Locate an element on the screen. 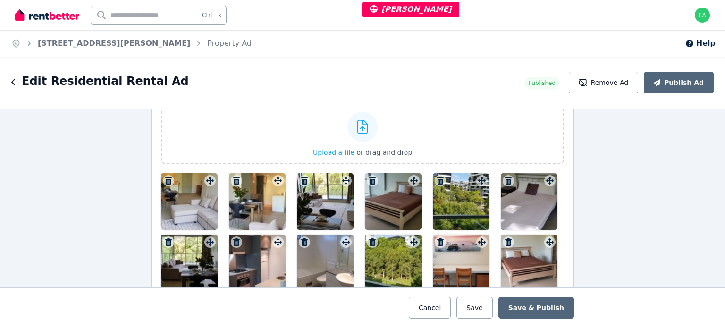 The image size is (725, 328). button: Remove Ad is located at coordinates (603, 83).